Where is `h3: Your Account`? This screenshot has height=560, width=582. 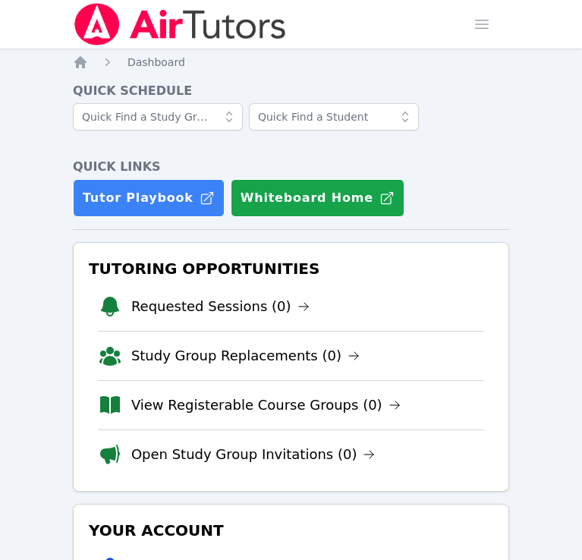 h3: Your Account is located at coordinates (291, 530).